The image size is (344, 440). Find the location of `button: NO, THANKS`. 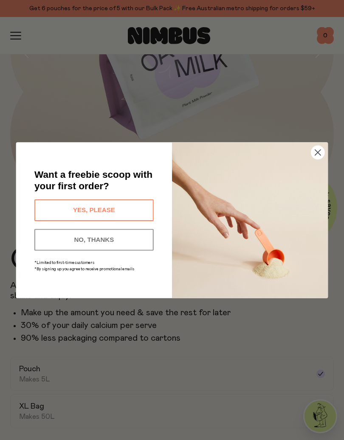

button: NO, THANKS is located at coordinates (94, 239).